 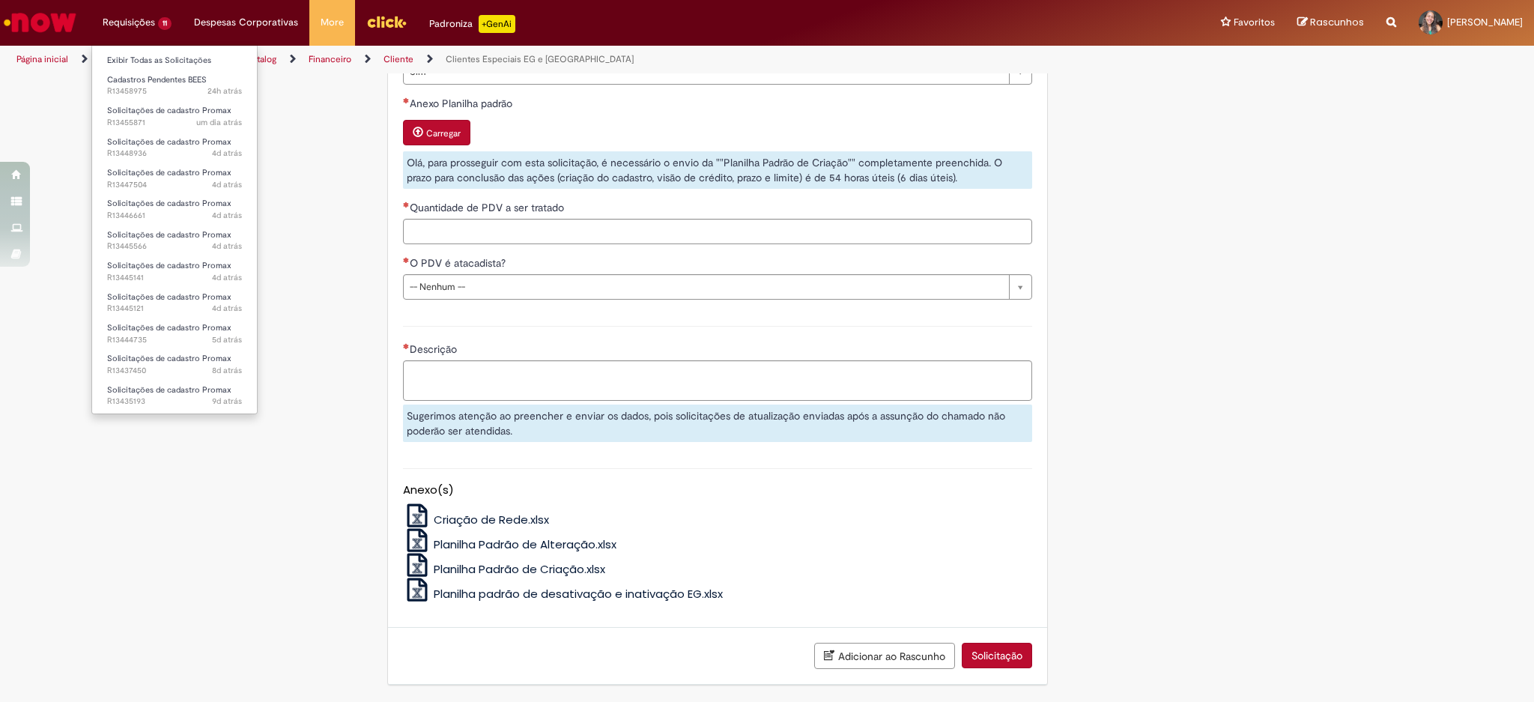 What do you see at coordinates (174, 91) in the screenshot?
I see `span: R13458975` at bounding box center [174, 91].